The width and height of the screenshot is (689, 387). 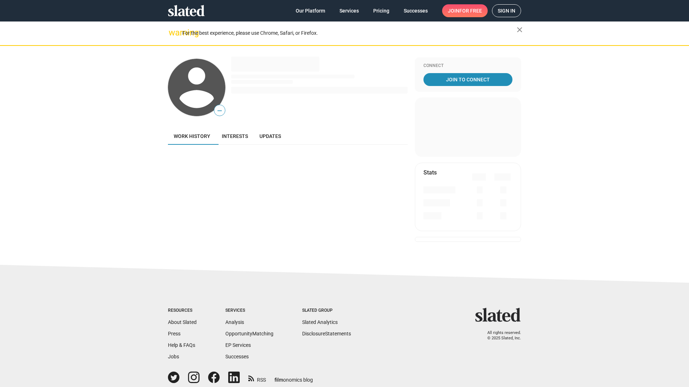 What do you see at coordinates (173, 33) in the screenshot?
I see `mat-icon: warning` at bounding box center [173, 33].